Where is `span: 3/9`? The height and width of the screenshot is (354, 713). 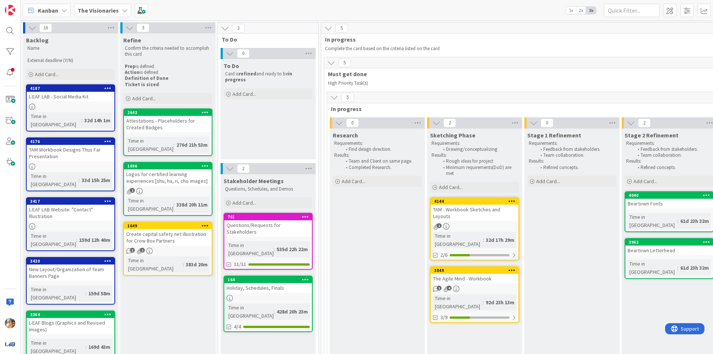 span: 3/9 is located at coordinates (444, 317).